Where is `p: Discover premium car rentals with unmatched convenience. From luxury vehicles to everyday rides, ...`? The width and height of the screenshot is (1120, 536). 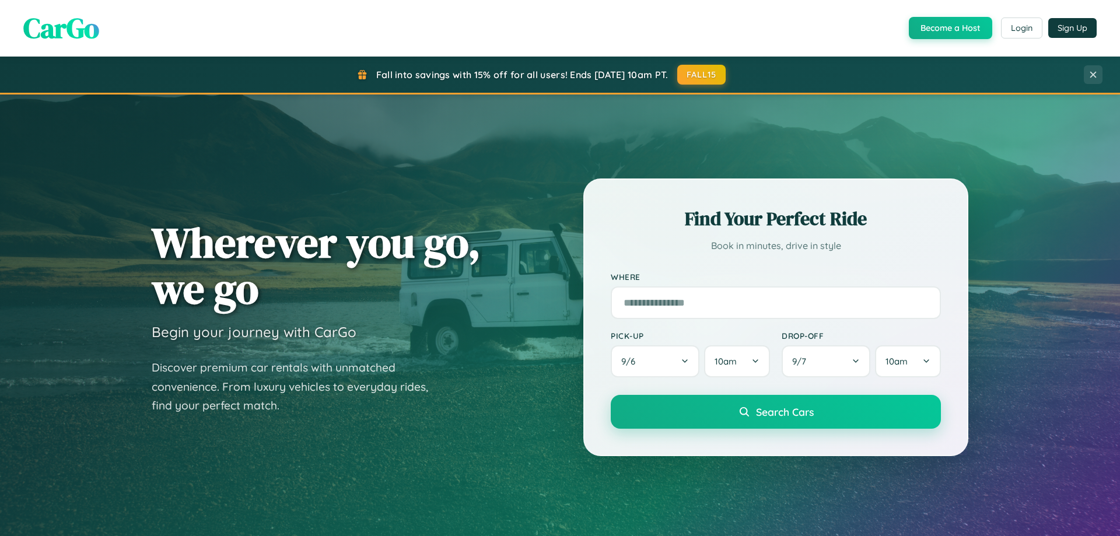
p: Discover premium car rentals with unmatched convenience. From luxury vehicles to everyday rides, ... is located at coordinates (298, 387).